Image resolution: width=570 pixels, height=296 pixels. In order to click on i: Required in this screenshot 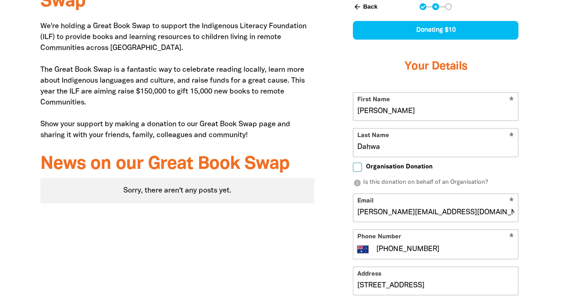, I will do `click(511, 237)`.